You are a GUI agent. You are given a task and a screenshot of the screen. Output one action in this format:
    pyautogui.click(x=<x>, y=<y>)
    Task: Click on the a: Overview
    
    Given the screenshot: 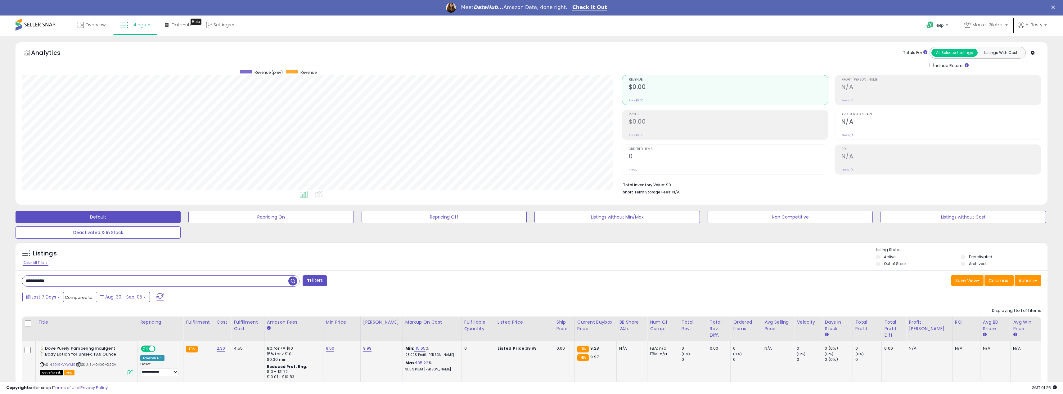 What is the action you would take?
    pyautogui.click(x=92, y=25)
    